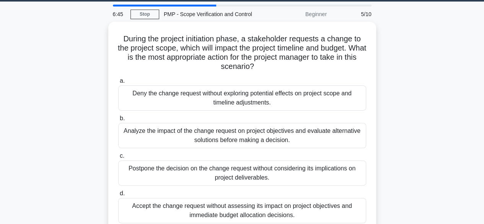 This screenshot has width=484, height=224. Describe the element at coordinates (119, 14) in the screenshot. I see `div: 6:45` at that location.